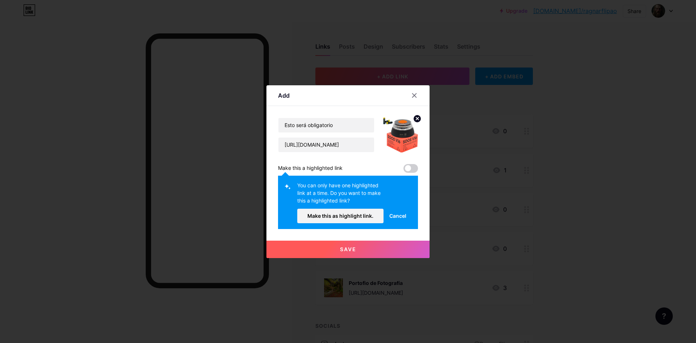 The image size is (696, 343). What do you see at coordinates (341, 195) in the screenshot?
I see `div: You can only have one highlighted link at a time. Do you want to make this a highlighted link?` at bounding box center [341, 195].